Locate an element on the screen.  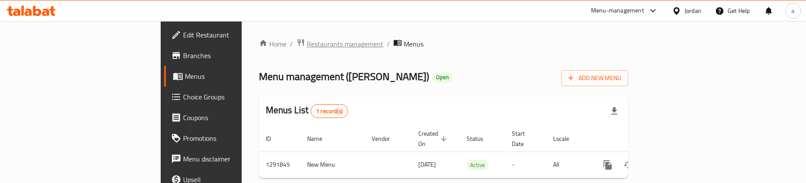
span: Add New Menu is located at coordinates (595, 78).